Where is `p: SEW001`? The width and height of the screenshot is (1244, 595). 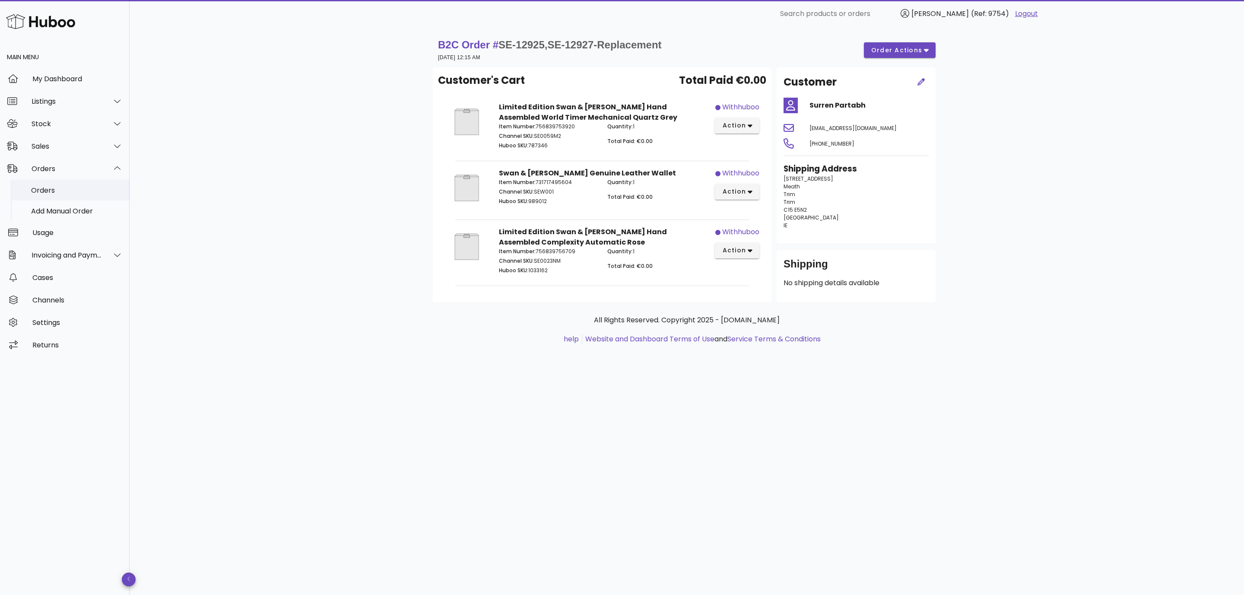 p: SEW001 is located at coordinates (548, 192).